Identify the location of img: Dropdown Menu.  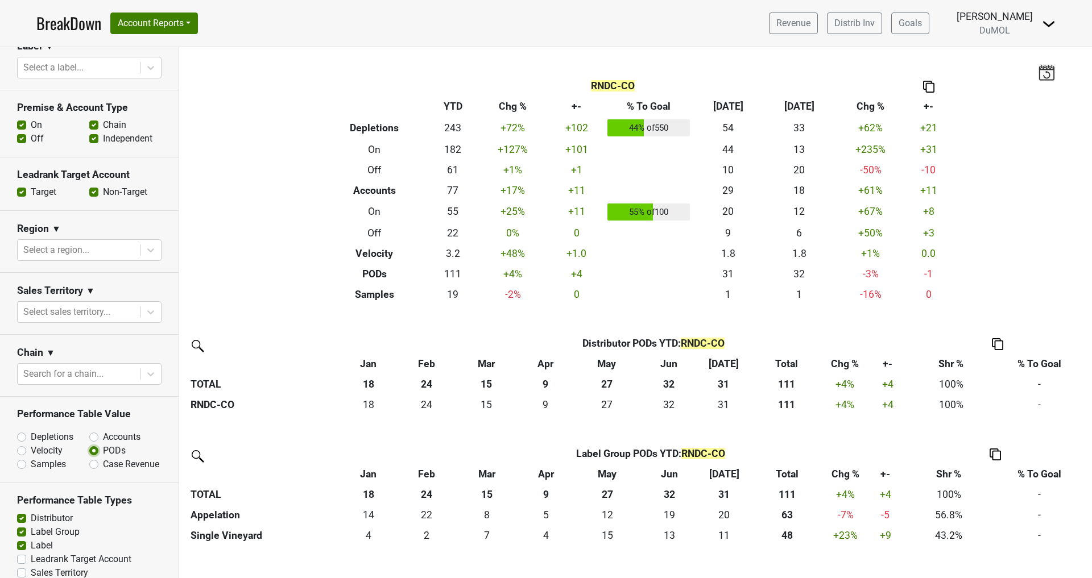
(1048, 24).